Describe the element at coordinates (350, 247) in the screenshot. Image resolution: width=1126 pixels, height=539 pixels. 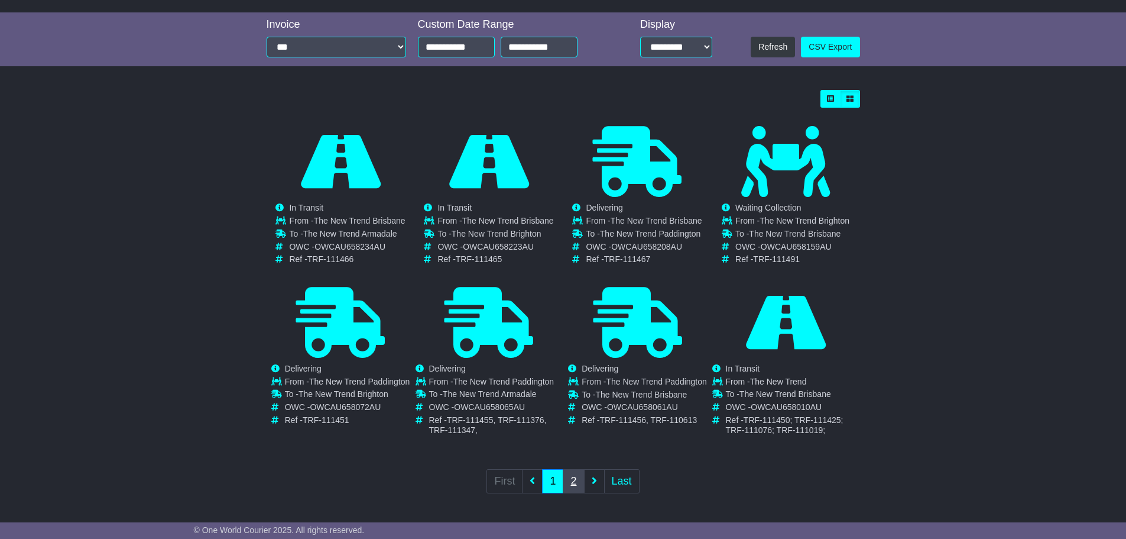
I see `span: OWCAU658234AU` at that location.